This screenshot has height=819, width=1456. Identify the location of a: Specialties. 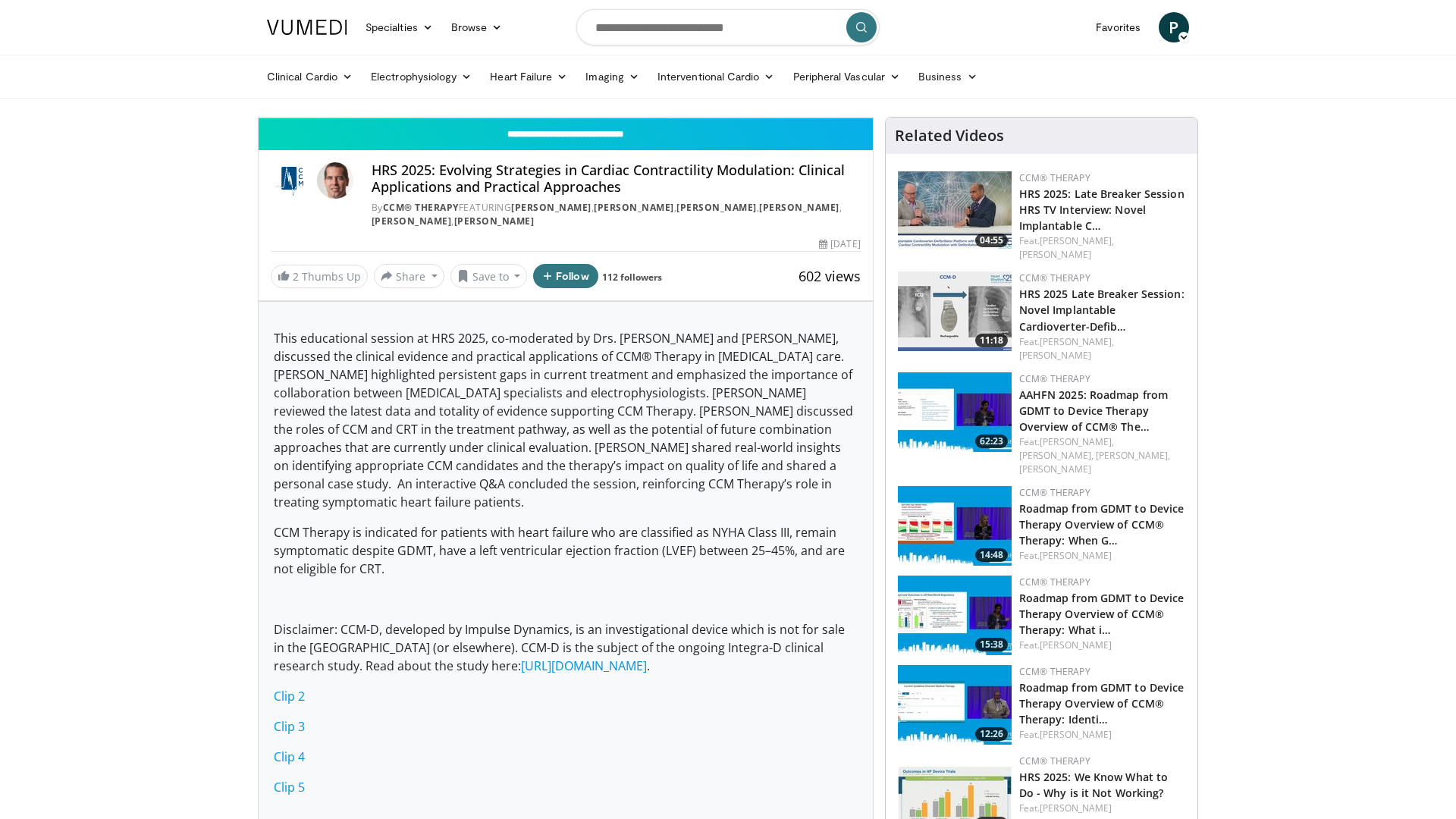
(399, 27).